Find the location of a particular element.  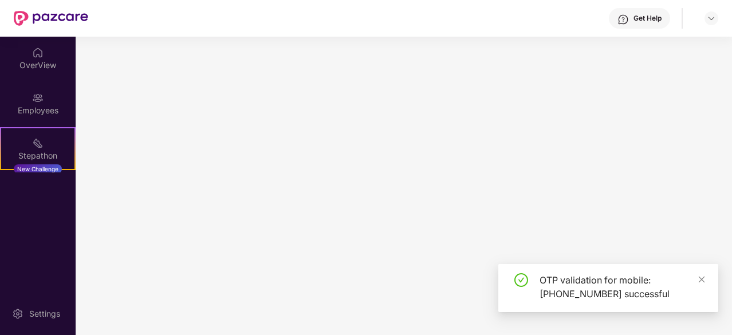

img: svg+xml;base64,PHN2ZyBpZD0iRW1wbG95ZWVzIiB4bWxucz0iaHR0cDovL3d3dy53My5vcmcvMjAwMC9zdmciIHdpZHRoPS... is located at coordinates (38, 98).